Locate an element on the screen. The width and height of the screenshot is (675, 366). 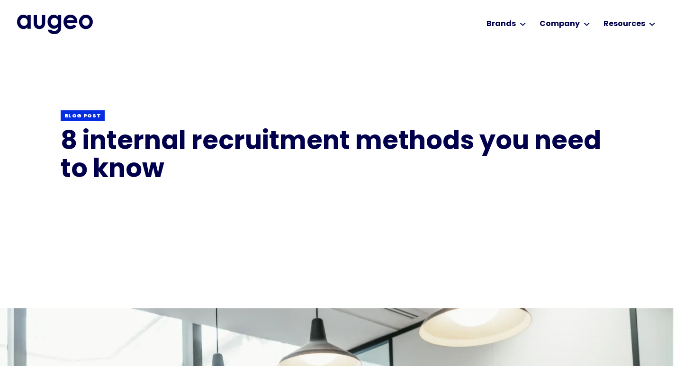
div: Blog post is located at coordinates (83, 116).